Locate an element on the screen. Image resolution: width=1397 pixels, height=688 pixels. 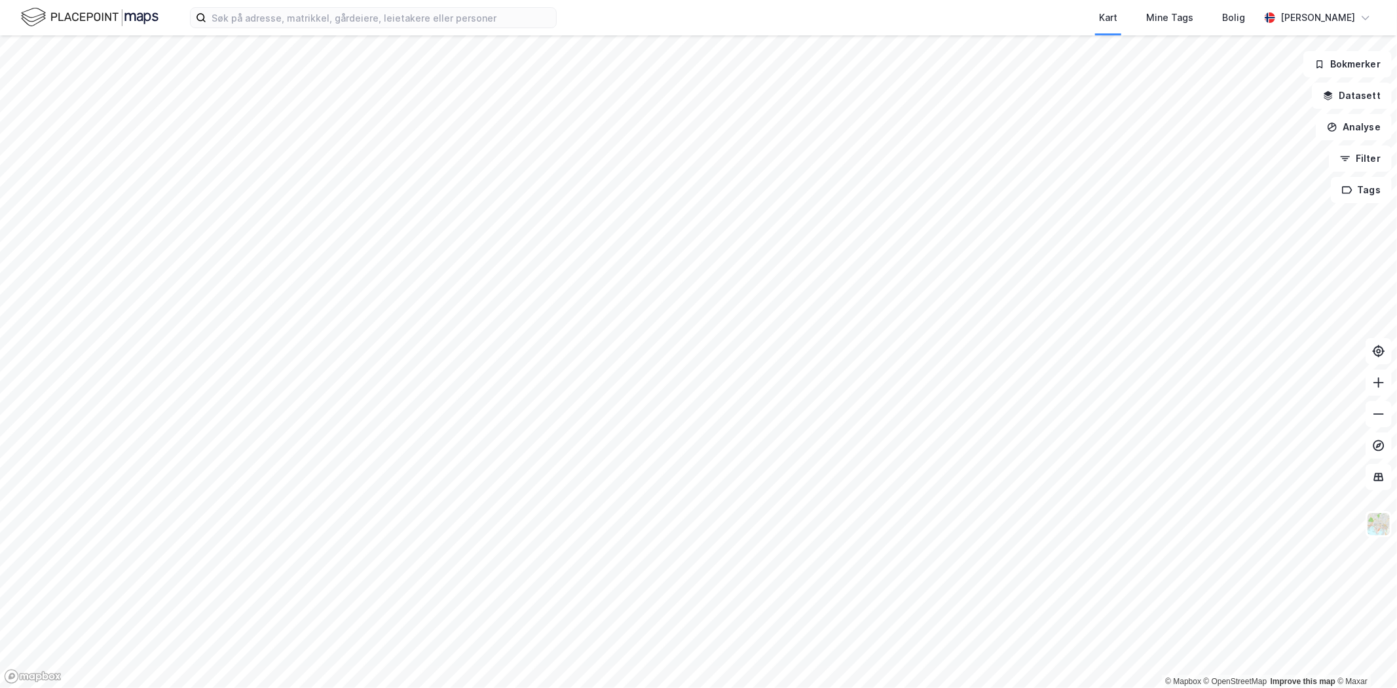
a: Improve this map is located at coordinates (1303, 681).